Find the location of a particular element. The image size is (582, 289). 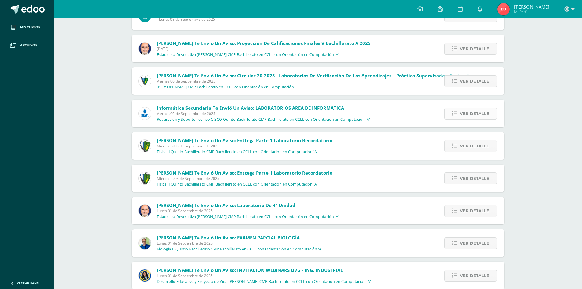

span: Cerrar panel is located at coordinates (29, 283).